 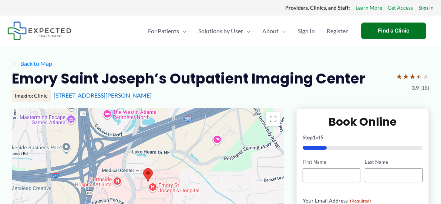 What do you see at coordinates (39, 31) in the screenshot?
I see `img: Expected Healthcare Logo - side, dark font, small` at bounding box center [39, 31].